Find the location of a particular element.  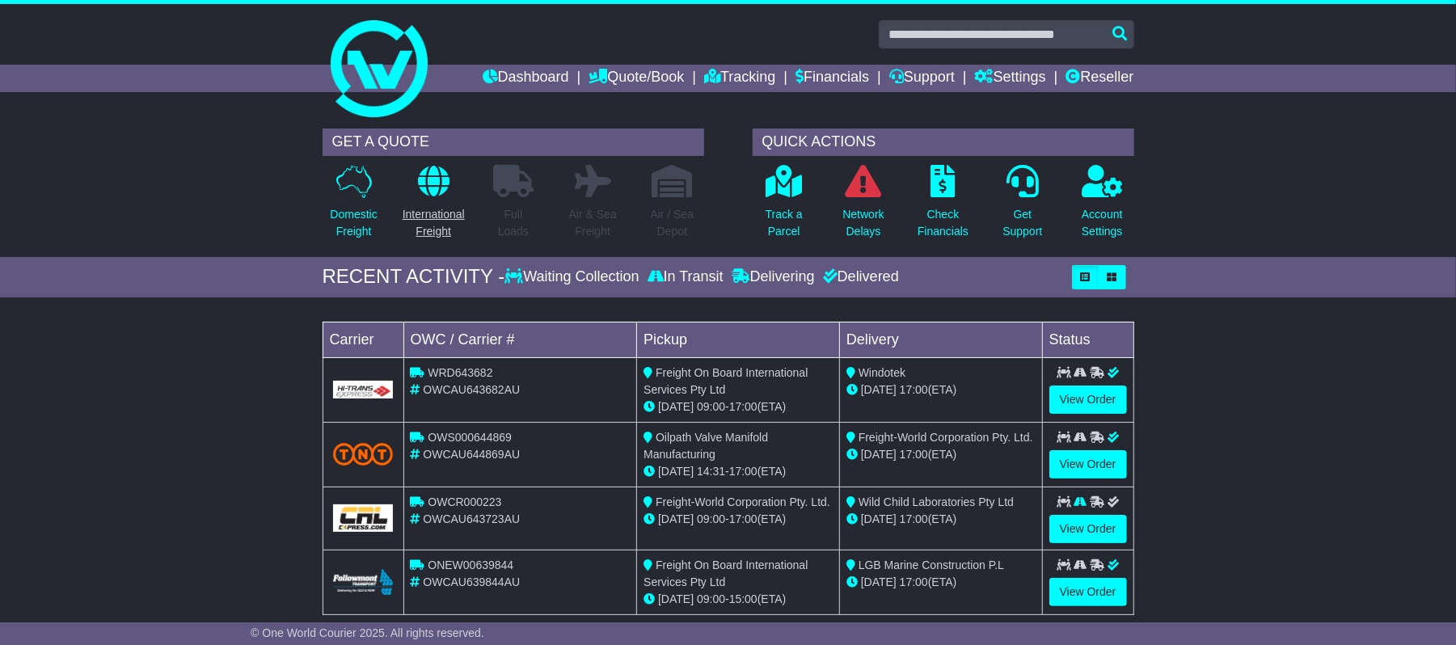

span: OWCAU639844AU is located at coordinates (471, 582).